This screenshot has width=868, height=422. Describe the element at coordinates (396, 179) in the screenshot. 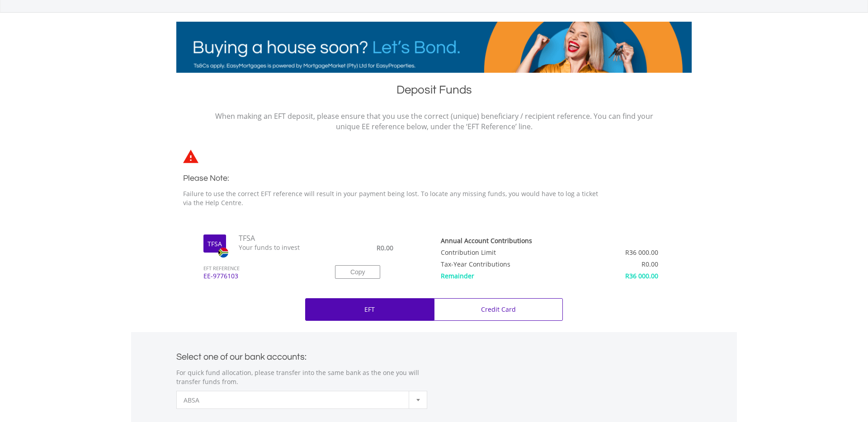

I see `h3: Please Note:` at that location.